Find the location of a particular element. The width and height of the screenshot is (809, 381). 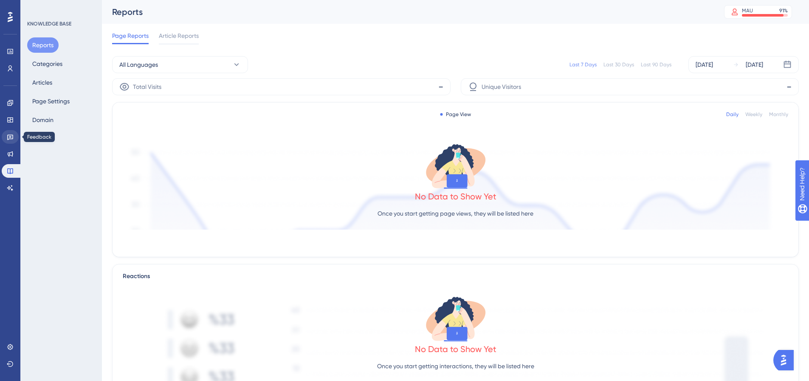

button: Access is located at coordinates (42, 138).